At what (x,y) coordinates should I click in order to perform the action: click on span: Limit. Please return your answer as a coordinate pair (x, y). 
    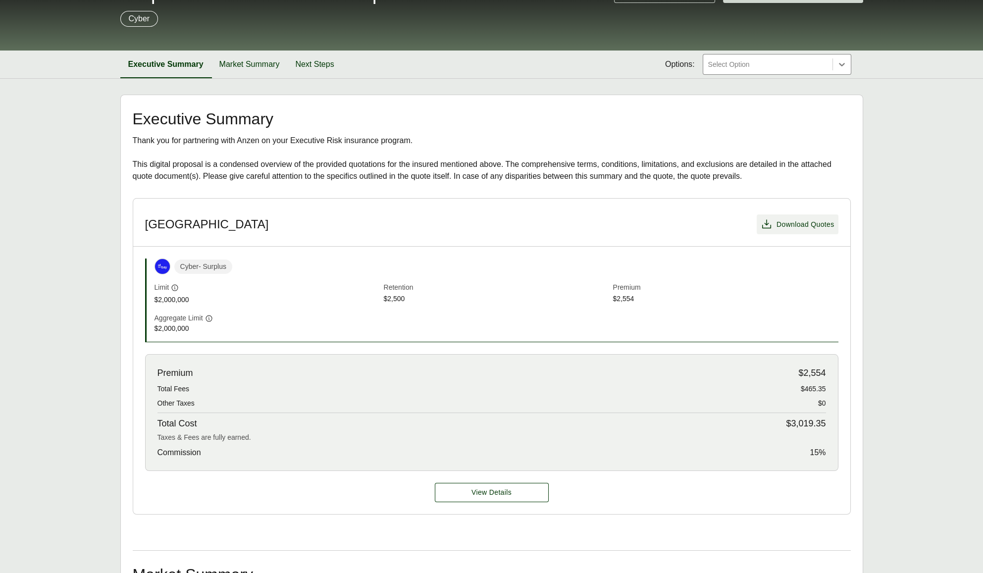
    Looking at the image, I should click on (162, 287).